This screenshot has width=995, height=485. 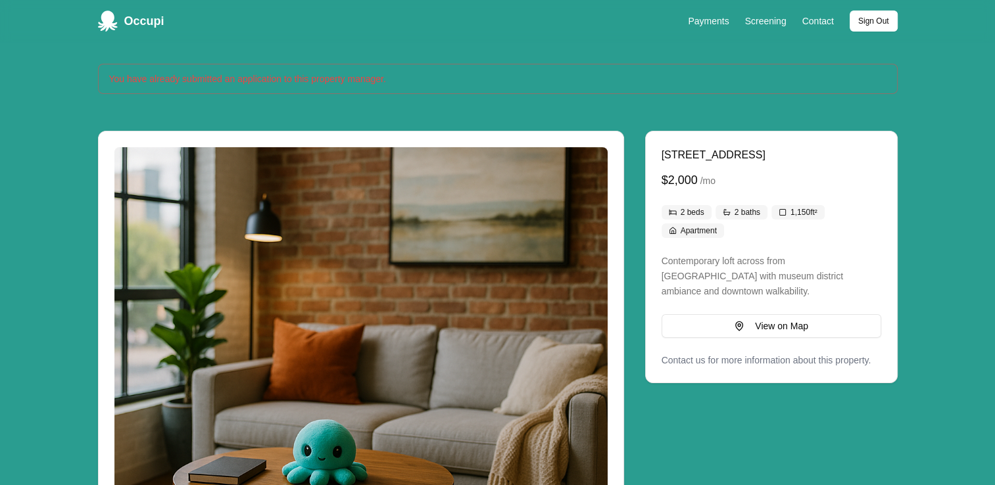 I want to click on div: You have already submitted an application to this property manager., so click(x=498, y=79).